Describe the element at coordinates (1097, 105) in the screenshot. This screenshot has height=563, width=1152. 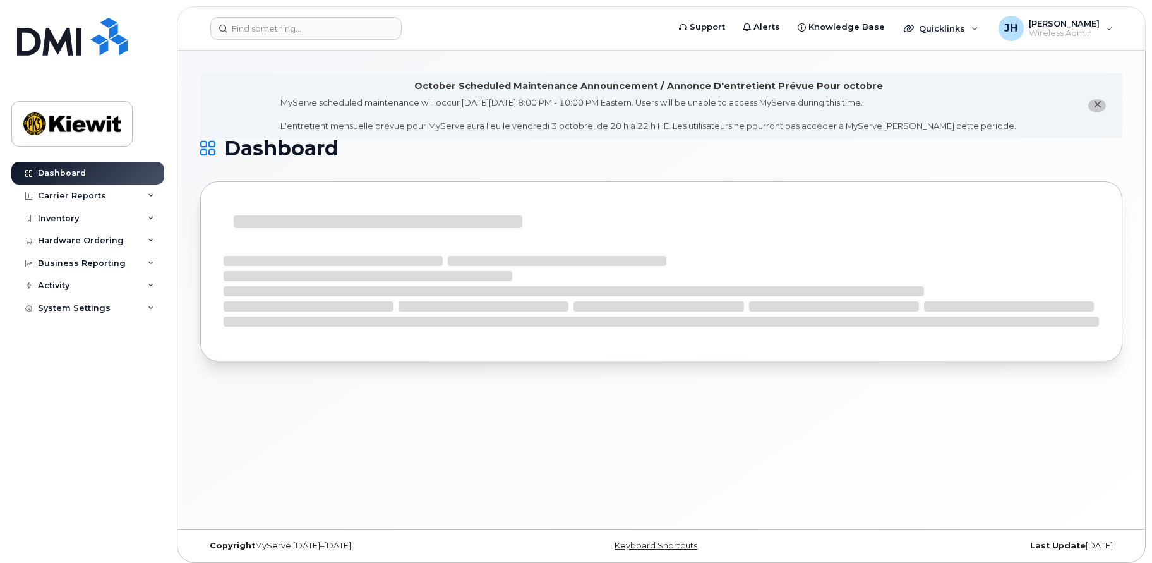
I see `button: close notification` at that location.